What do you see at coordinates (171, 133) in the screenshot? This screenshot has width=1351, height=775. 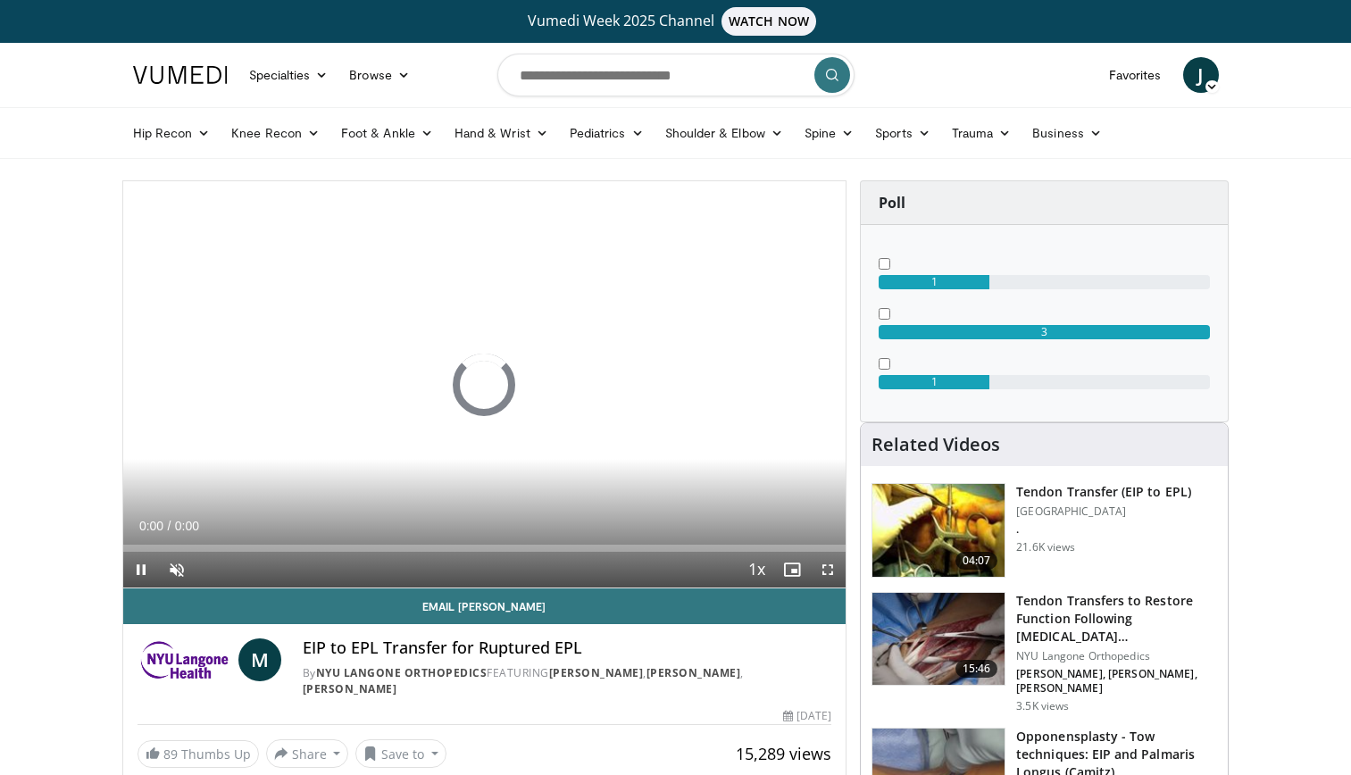 I see `a: Hip Recon` at bounding box center [171, 133].